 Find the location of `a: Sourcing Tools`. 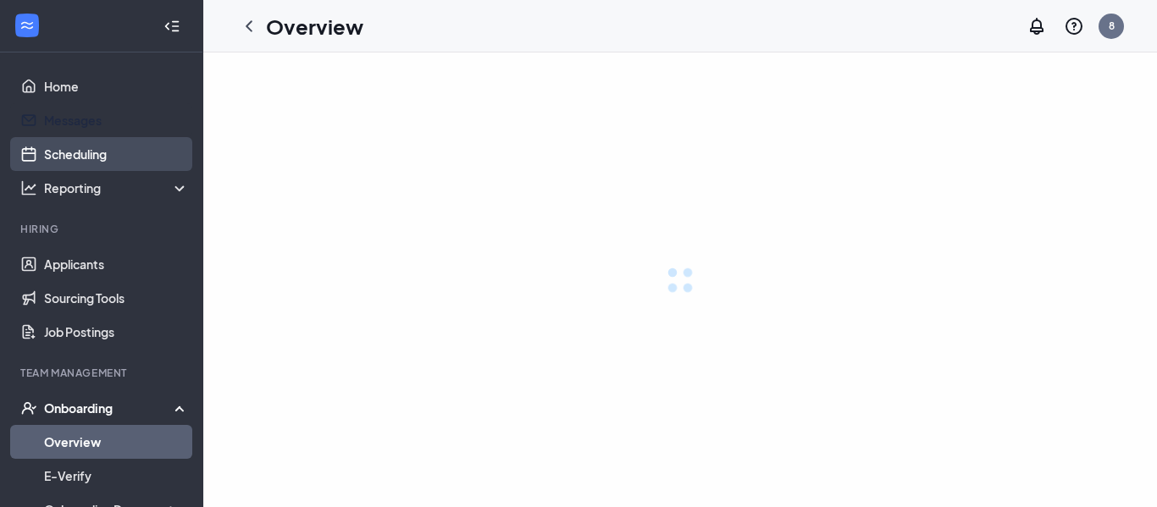

a: Sourcing Tools is located at coordinates (116, 298).